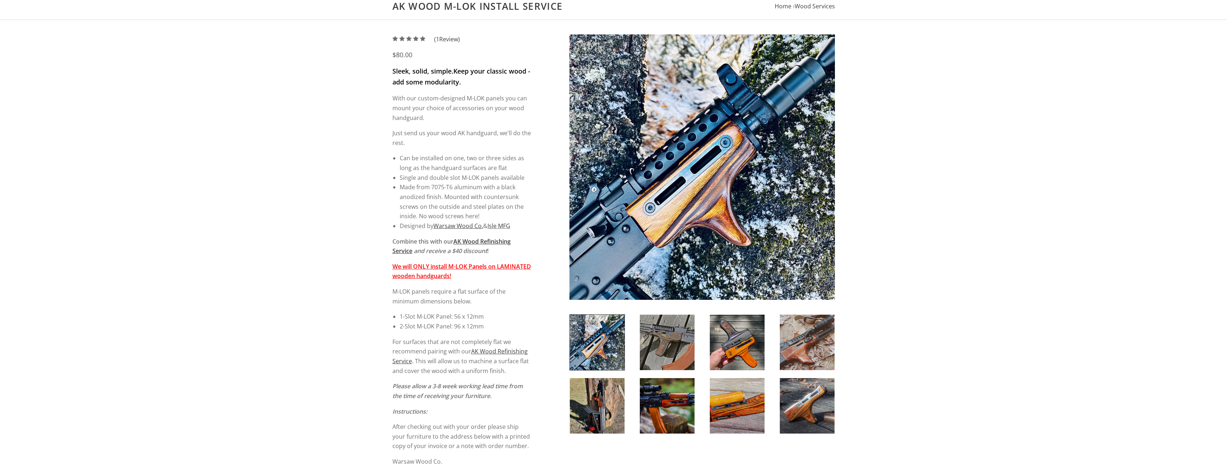 The image size is (1227, 468). What do you see at coordinates (462, 437) in the screenshot?
I see `p: After checking out with your order please ship your furniture to the address below with a printed...` at bounding box center [462, 437].